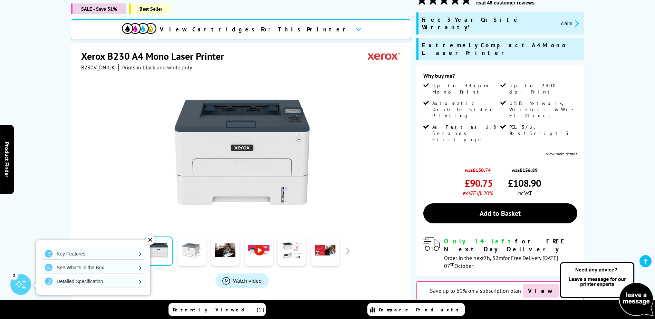 This screenshot has width=655, height=319. Describe the element at coordinates (242, 152) in the screenshot. I see `img: Xerox B230` at that location.